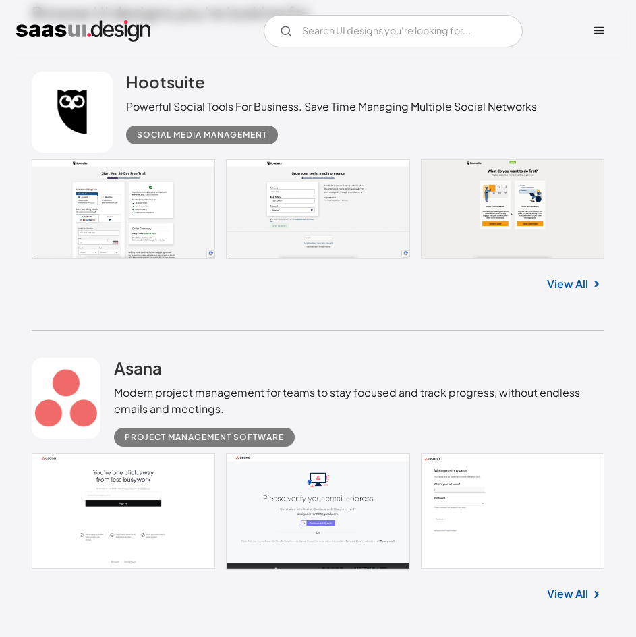  I want to click on div: menu, so click(600, 31).